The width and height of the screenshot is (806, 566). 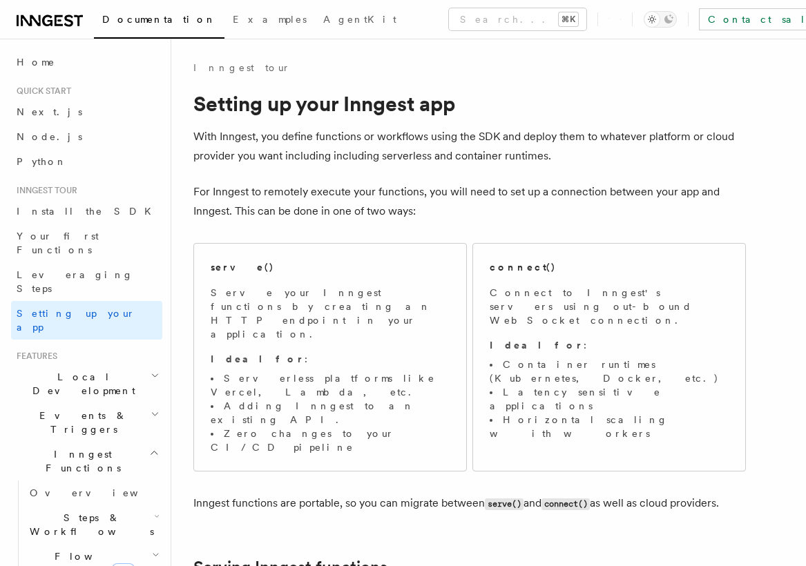 I want to click on li: Adding Inngest to an existing API., so click(x=330, y=413).